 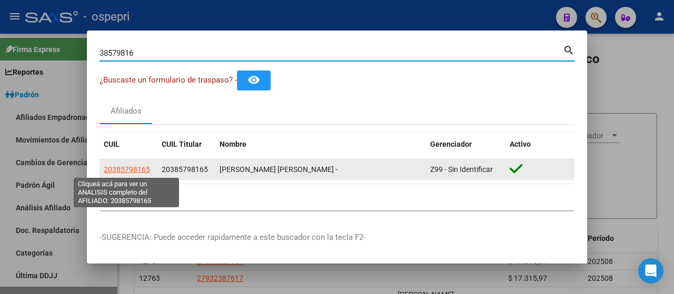 What do you see at coordinates (337, 237) in the screenshot?
I see `p: -SUGERENCIA: Puede acceder rapidamente a este buscador con la tecla F2-` at bounding box center [337, 237].